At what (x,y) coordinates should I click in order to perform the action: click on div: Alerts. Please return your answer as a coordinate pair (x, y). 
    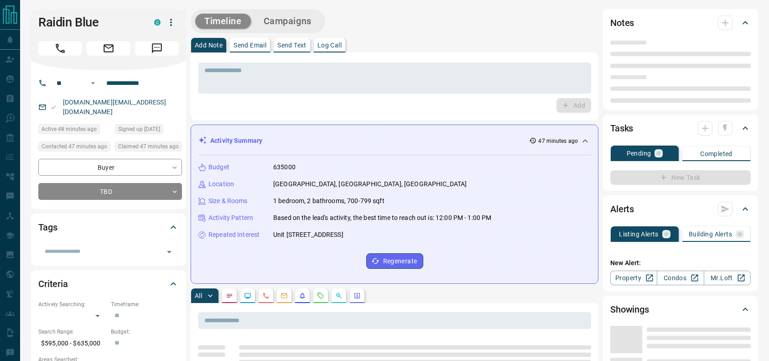
    Looking at the image, I should click on (681, 209).